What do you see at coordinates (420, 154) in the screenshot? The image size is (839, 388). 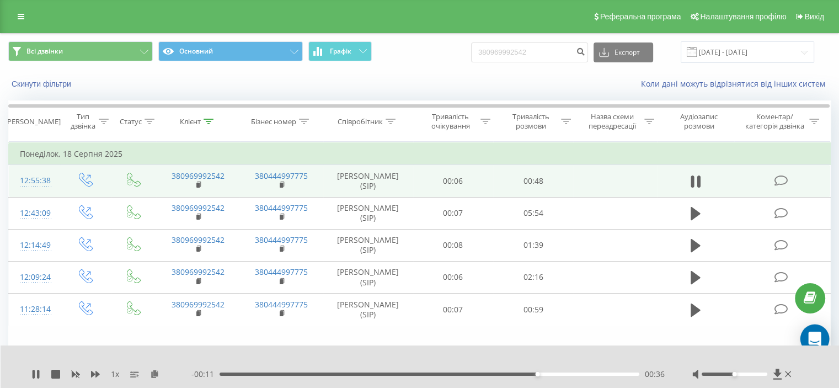 I see `td: Понеділок, 18 Серпня 2025` at bounding box center [420, 154].